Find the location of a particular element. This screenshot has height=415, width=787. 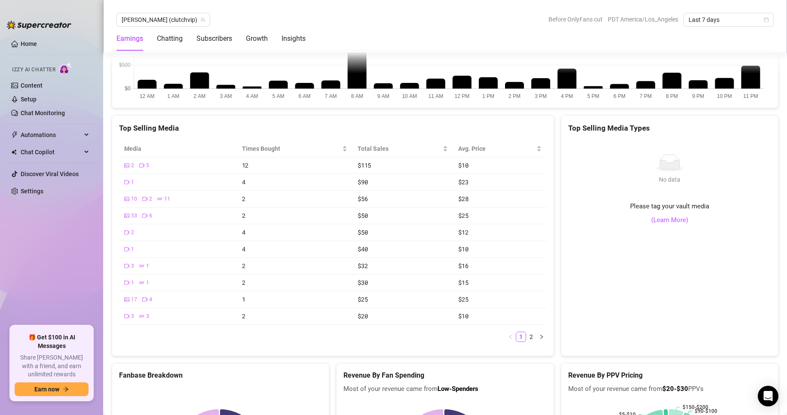

th: Media is located at coordinates (178, 149).